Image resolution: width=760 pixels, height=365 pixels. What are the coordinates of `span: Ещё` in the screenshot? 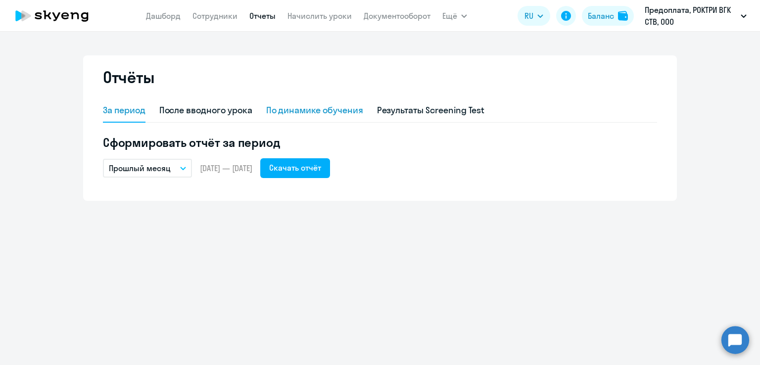 It's located at (450, 16).